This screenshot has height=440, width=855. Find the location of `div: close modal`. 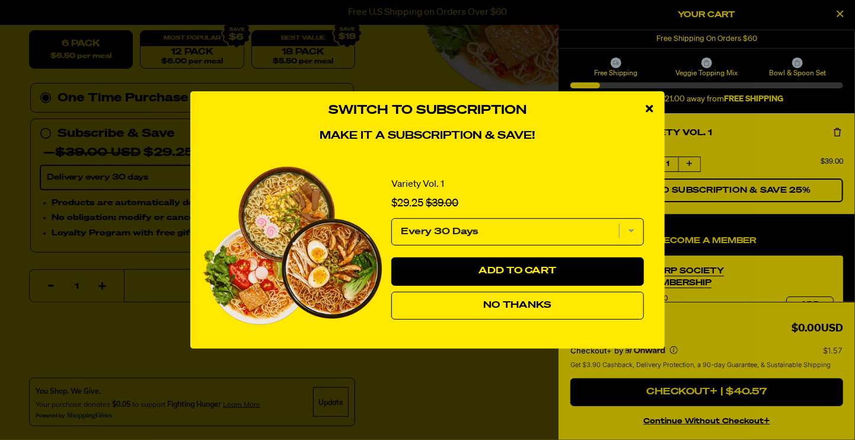

div: close modal is located at coordinates (649, 109).